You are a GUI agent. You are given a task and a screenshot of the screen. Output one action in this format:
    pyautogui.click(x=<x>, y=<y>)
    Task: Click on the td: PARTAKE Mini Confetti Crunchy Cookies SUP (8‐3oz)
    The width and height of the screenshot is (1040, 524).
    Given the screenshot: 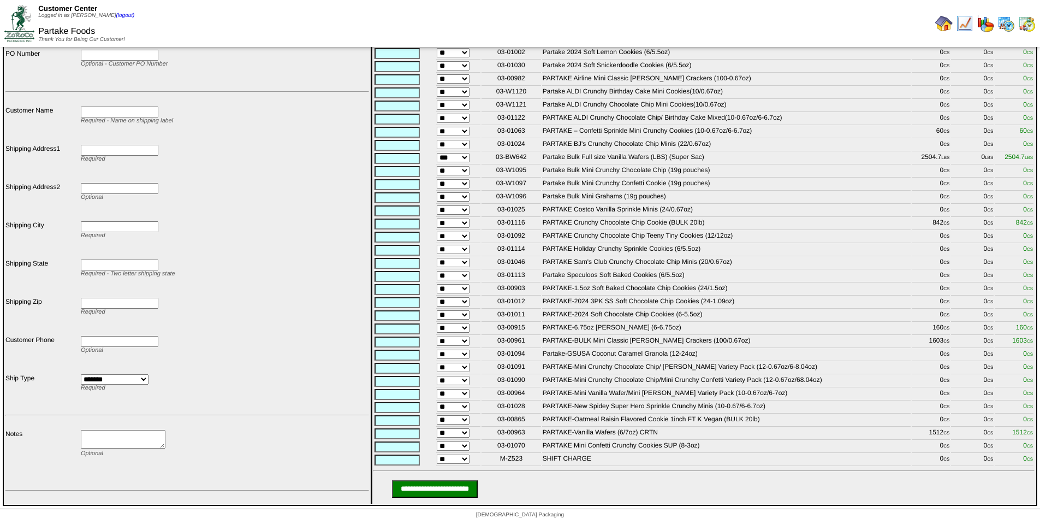 What is the action you would take?
    pyautogui.click(x=726, y=447)
    